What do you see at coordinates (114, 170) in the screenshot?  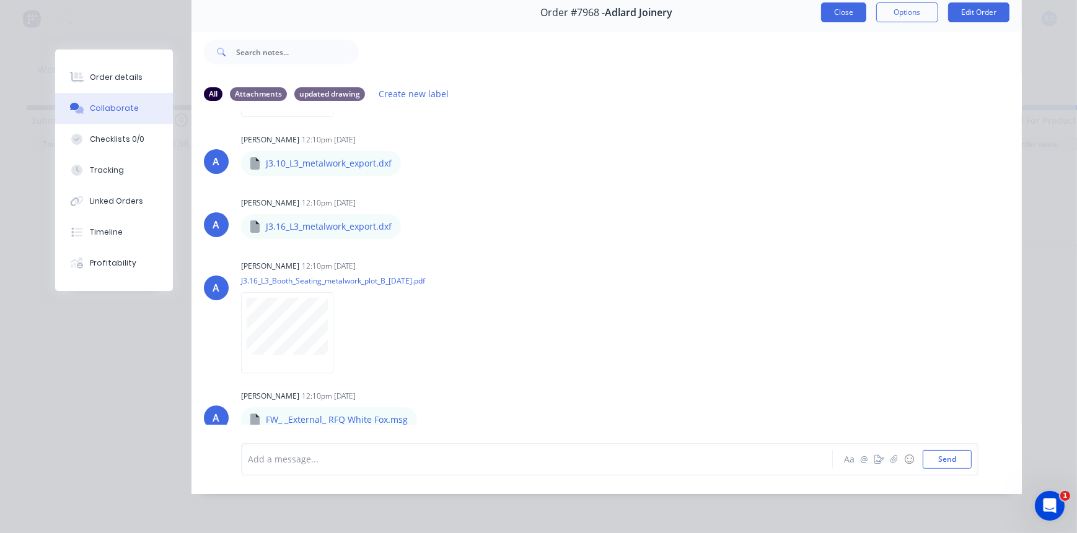 I see `button: Tracking` at bounding box center [114, 170].